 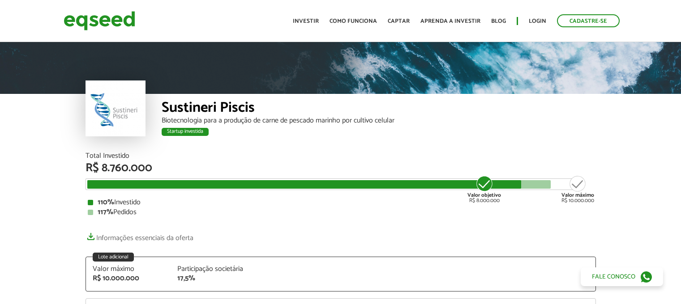 What do you see at coordinates (577, 195) in the screenshot?
I see `strong: Valor máximo` at bounding box center [577, 195].